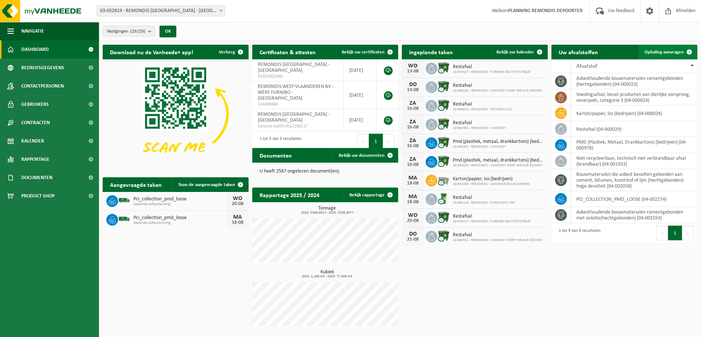 The image size is (701, 337). Describe the element at coordinates (413, 71) in the screenshot. I see `div: 13-08` at that location.